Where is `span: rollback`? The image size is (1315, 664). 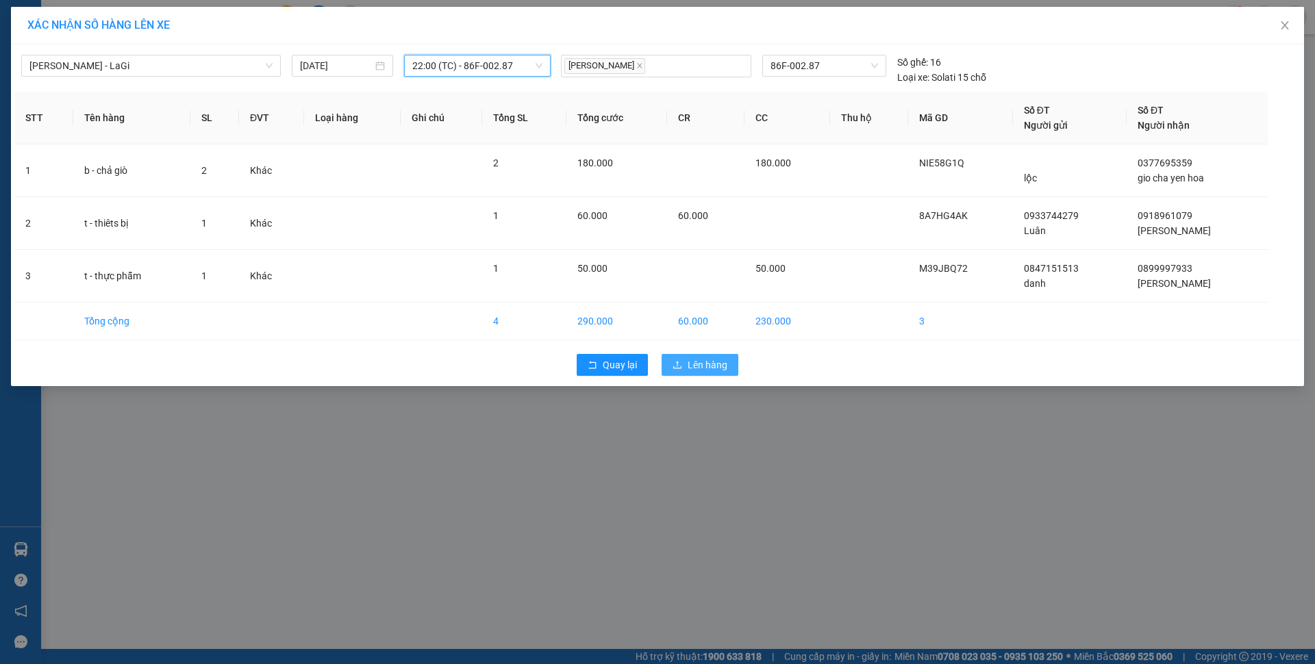
span: rollback is located at coordinates (592, 366).